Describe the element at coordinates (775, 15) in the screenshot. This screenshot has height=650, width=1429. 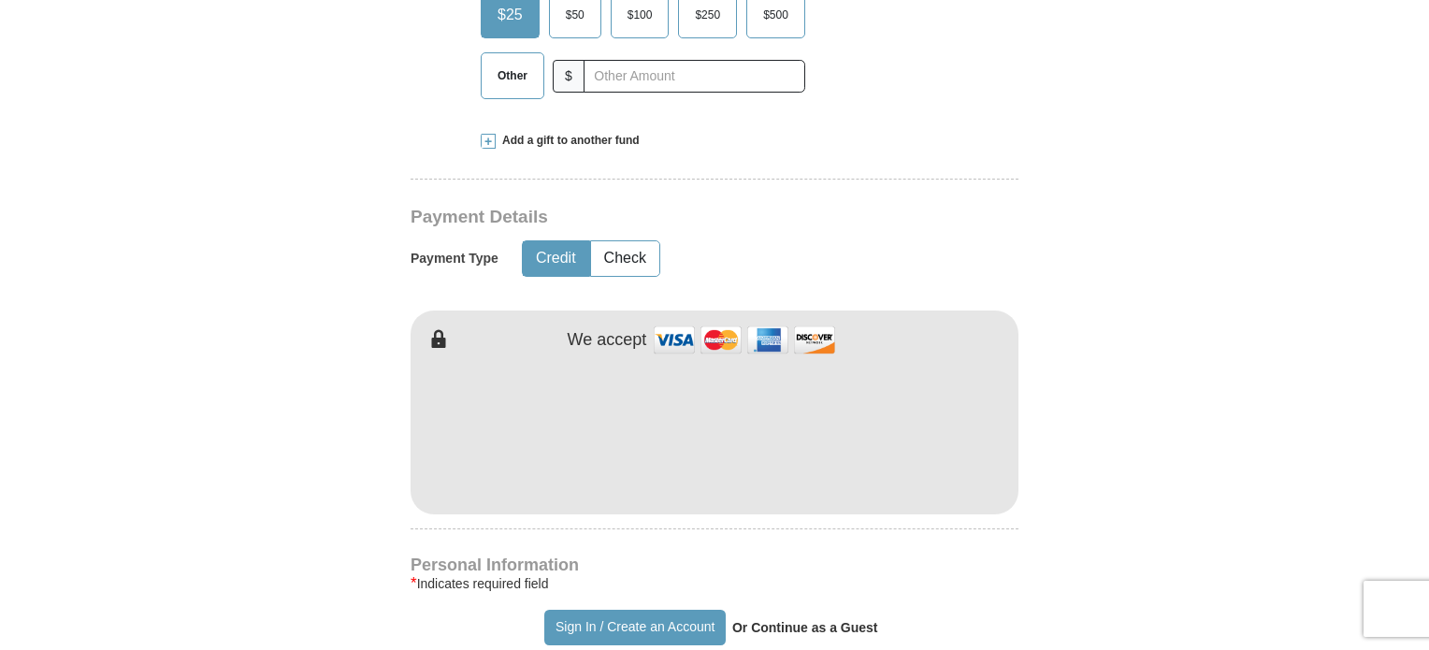
I see `span: $500` at that location.